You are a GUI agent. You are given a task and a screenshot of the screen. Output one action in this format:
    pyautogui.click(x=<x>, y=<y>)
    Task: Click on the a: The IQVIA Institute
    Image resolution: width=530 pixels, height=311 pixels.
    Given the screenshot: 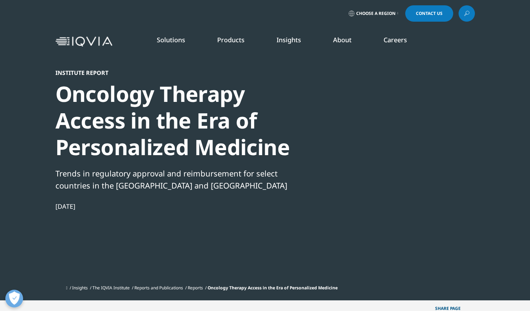 What is the action you would take?
    pyautogui.click(x=111, y=288)
    